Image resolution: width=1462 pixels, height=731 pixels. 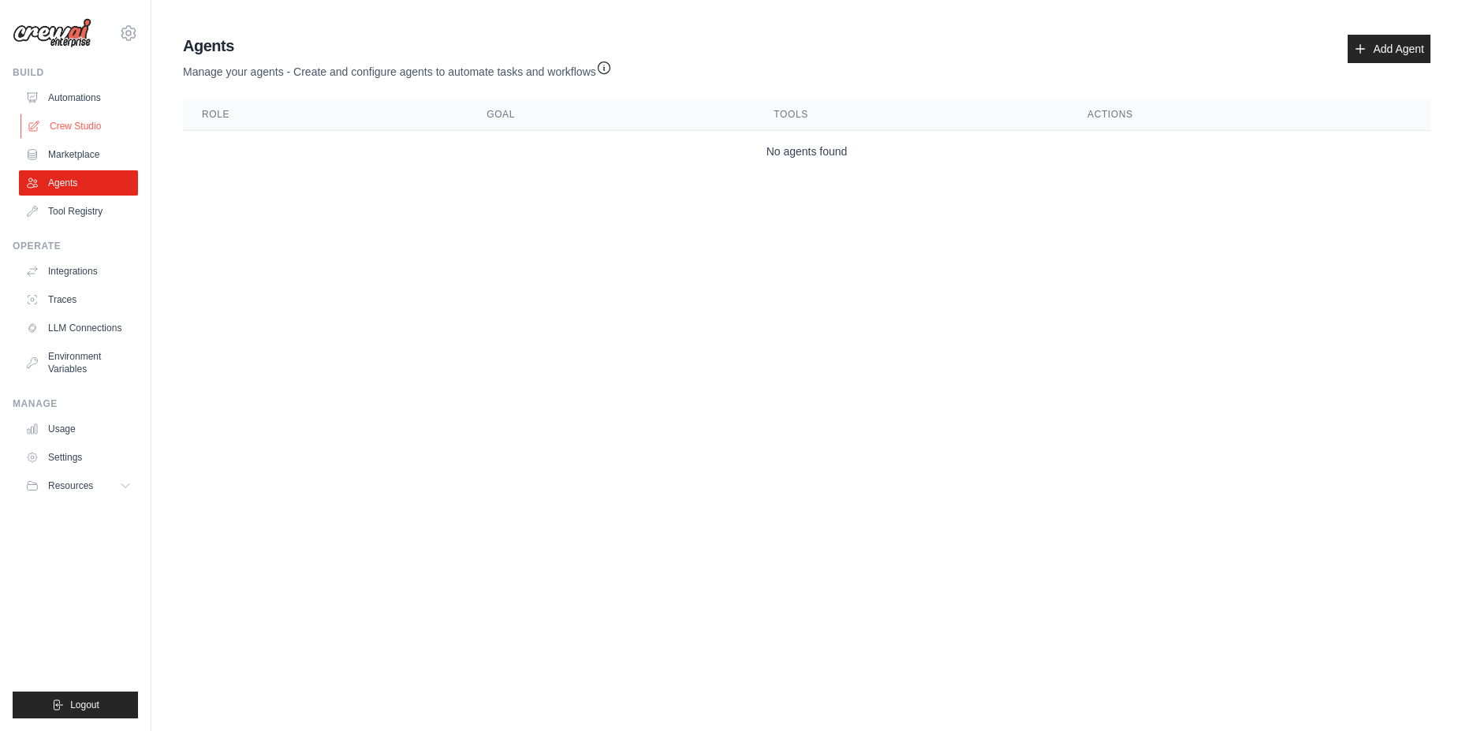 I want to click on a: Automations, so click(x=78, y=98).